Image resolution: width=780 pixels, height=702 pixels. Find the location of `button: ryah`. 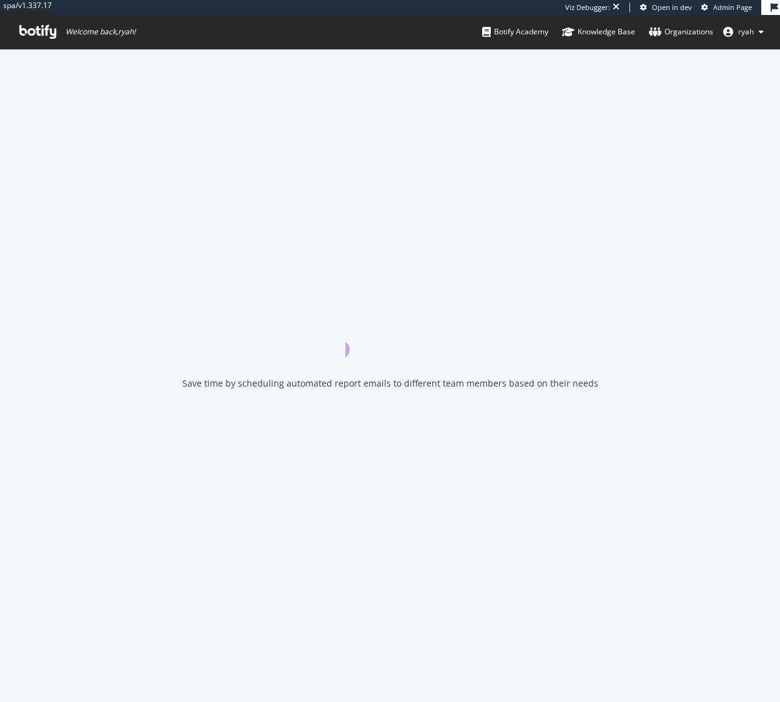

button: ryah is located at coordinates (743, 32).